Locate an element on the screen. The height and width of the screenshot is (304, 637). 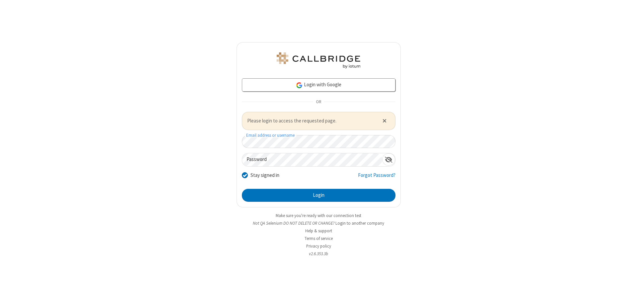
img: QA Selenium DO NOT DELETE OR CHANGE is located at coordinates (318, 60).